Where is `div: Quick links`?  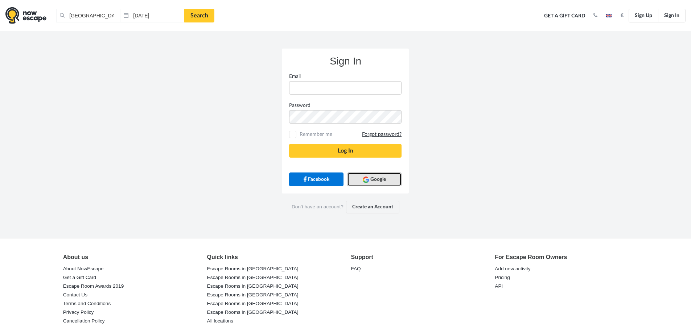
div: Quick links is located at coordinates (273, 257).